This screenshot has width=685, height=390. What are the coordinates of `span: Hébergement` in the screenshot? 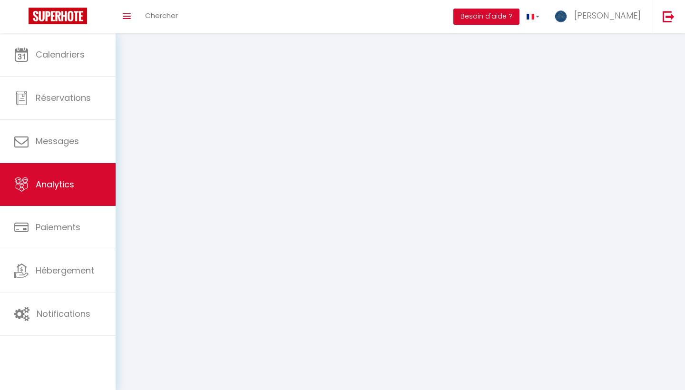 It's located at (65, 270).